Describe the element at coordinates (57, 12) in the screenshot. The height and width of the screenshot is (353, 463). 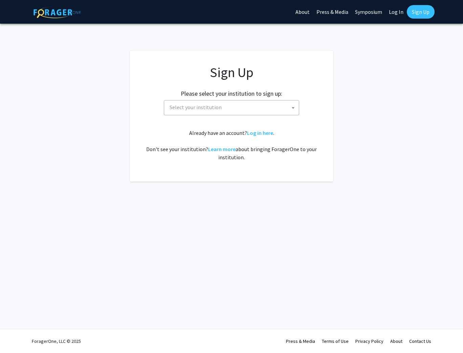
I see `img: ForagerOne Logo` at that location.